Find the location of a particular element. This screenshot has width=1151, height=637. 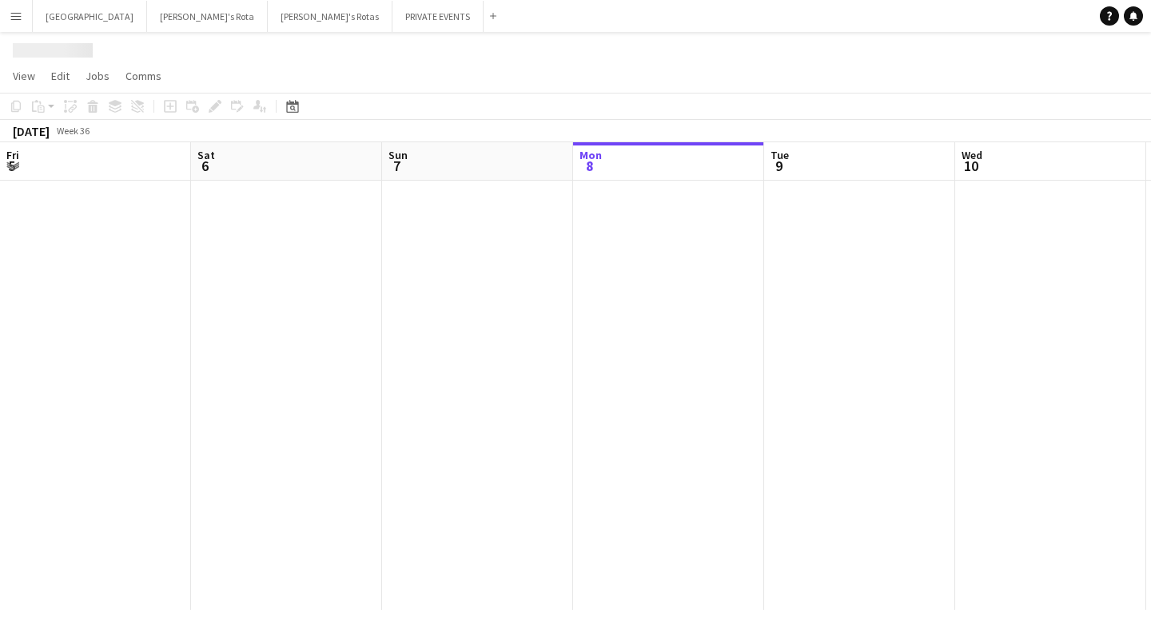

span: 5 is located at coordinates (11, 165).